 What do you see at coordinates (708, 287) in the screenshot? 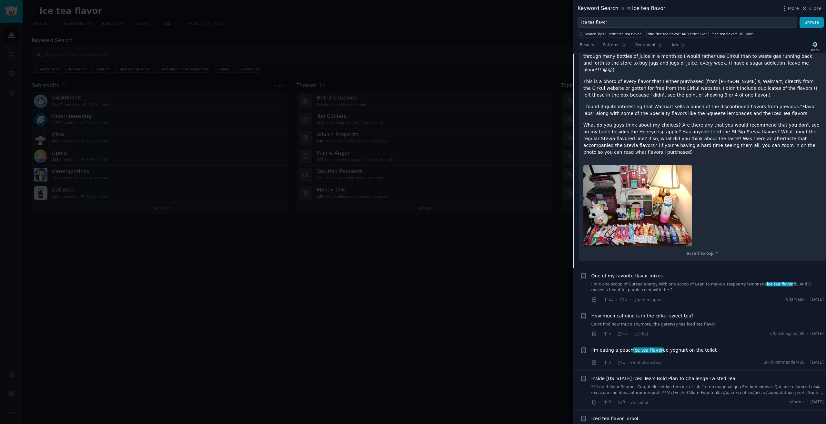
I see `a: I mix one scoop of Cursed energy with one scoop of Lean to make a raspberry lemonadeice tea flavo...` at bounding box center [708, 287].